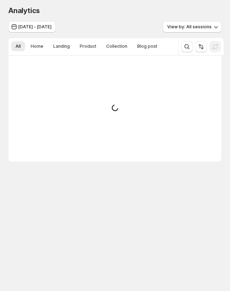 This screenshot has width=230, height=291. I want to click on span: Home, so click(37, 46).